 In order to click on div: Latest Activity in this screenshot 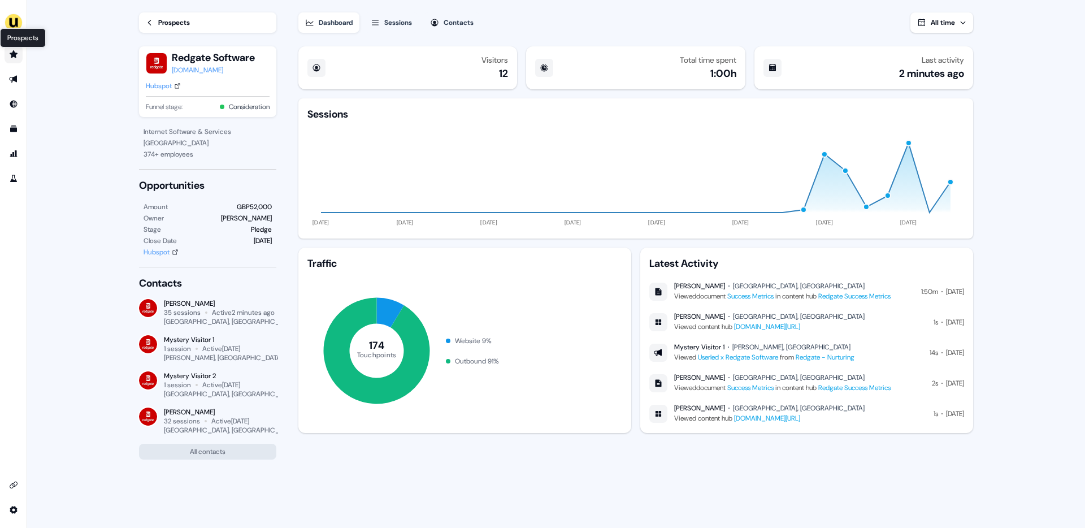, I will do `click(806, 263)`.